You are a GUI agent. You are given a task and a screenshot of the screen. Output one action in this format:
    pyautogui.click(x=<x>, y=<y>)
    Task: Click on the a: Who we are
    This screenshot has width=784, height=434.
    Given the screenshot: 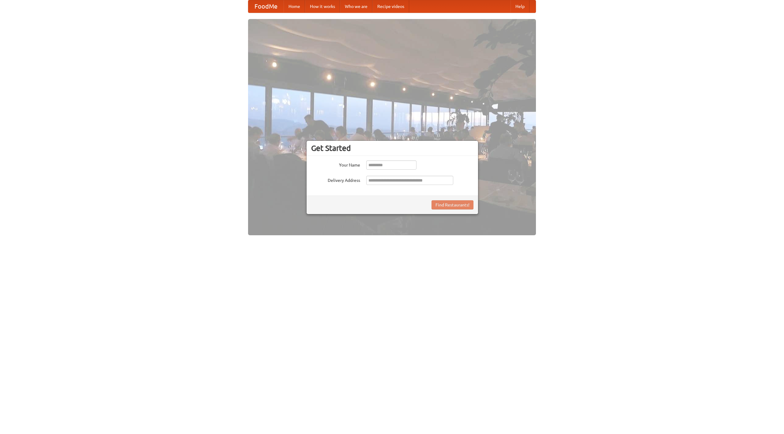 What is the action you would take?
    pyautogui.click(x=356, y=6)
    